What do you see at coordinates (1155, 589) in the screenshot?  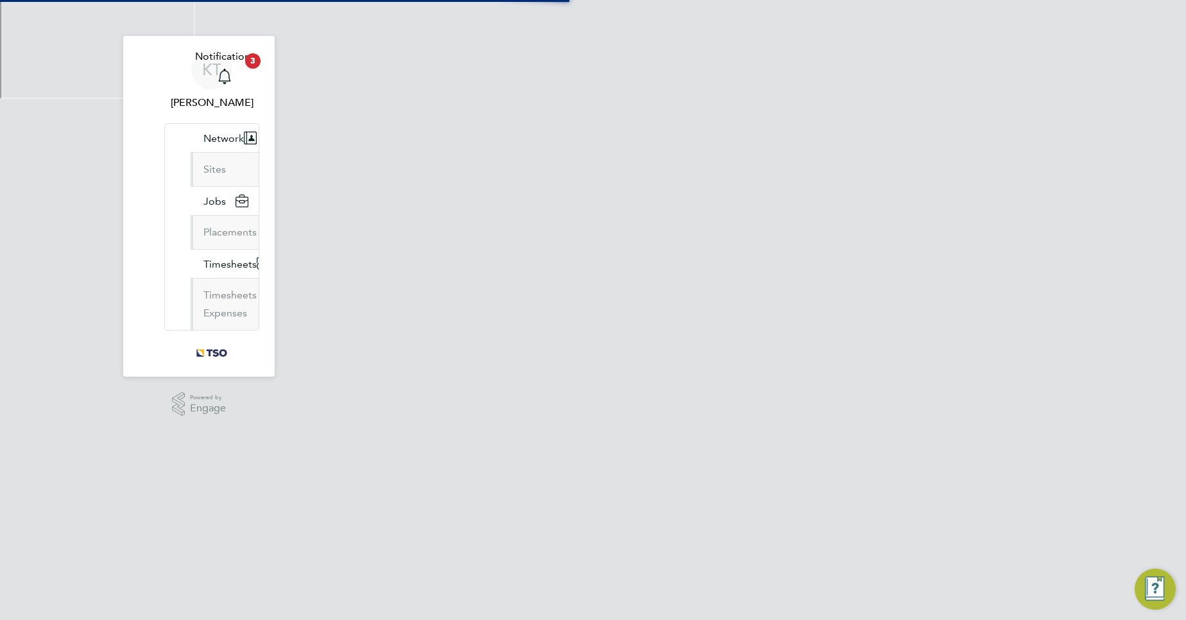 I see `button: Engage Resource Center` at bounding box center [1155, 589].